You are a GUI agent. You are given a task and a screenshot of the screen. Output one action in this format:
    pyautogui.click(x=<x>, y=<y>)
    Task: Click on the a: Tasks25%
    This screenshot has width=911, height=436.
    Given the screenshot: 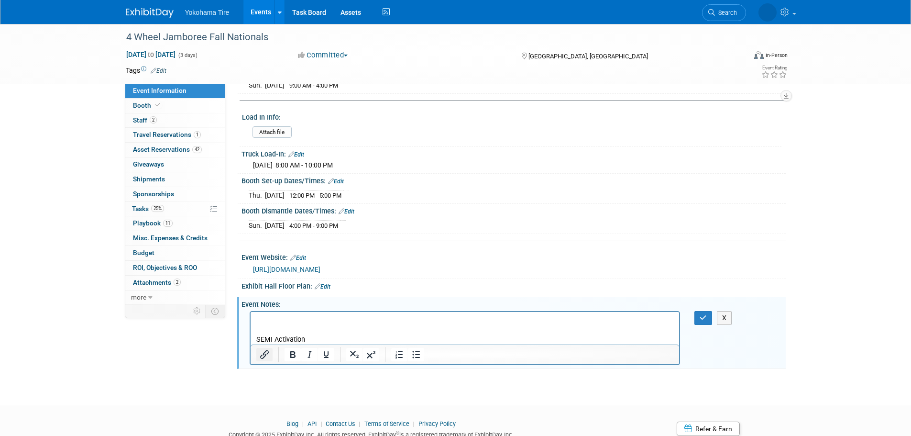 What is the action you would take?
    pyautogui.click(x=175, y=209)
    